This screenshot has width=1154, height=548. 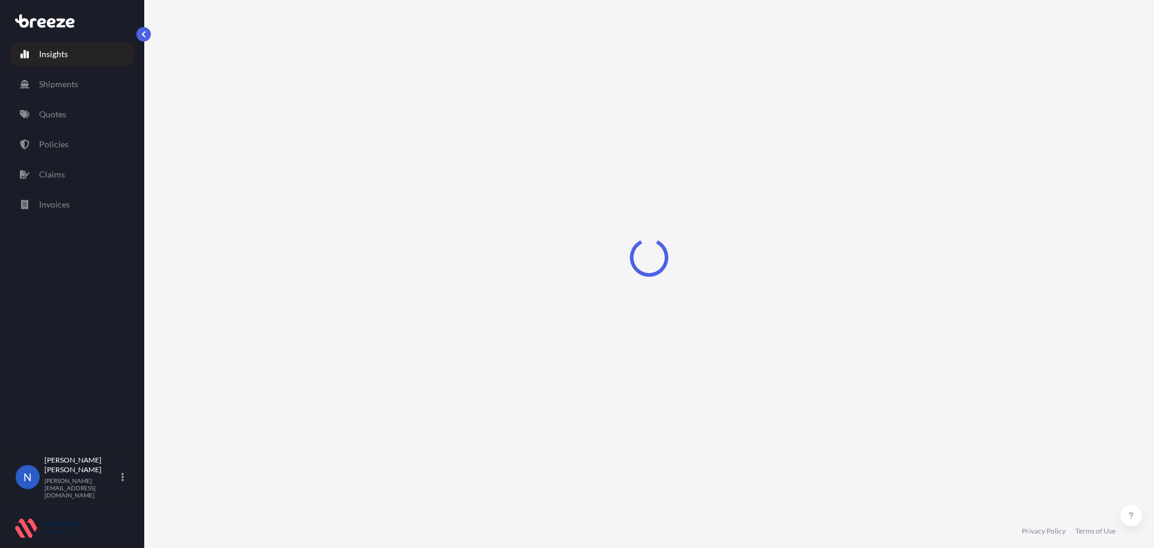 What do you see at coordinates (53, 54) in the screenshot?
I see `p: Insights` at bounding box center [53, 54].